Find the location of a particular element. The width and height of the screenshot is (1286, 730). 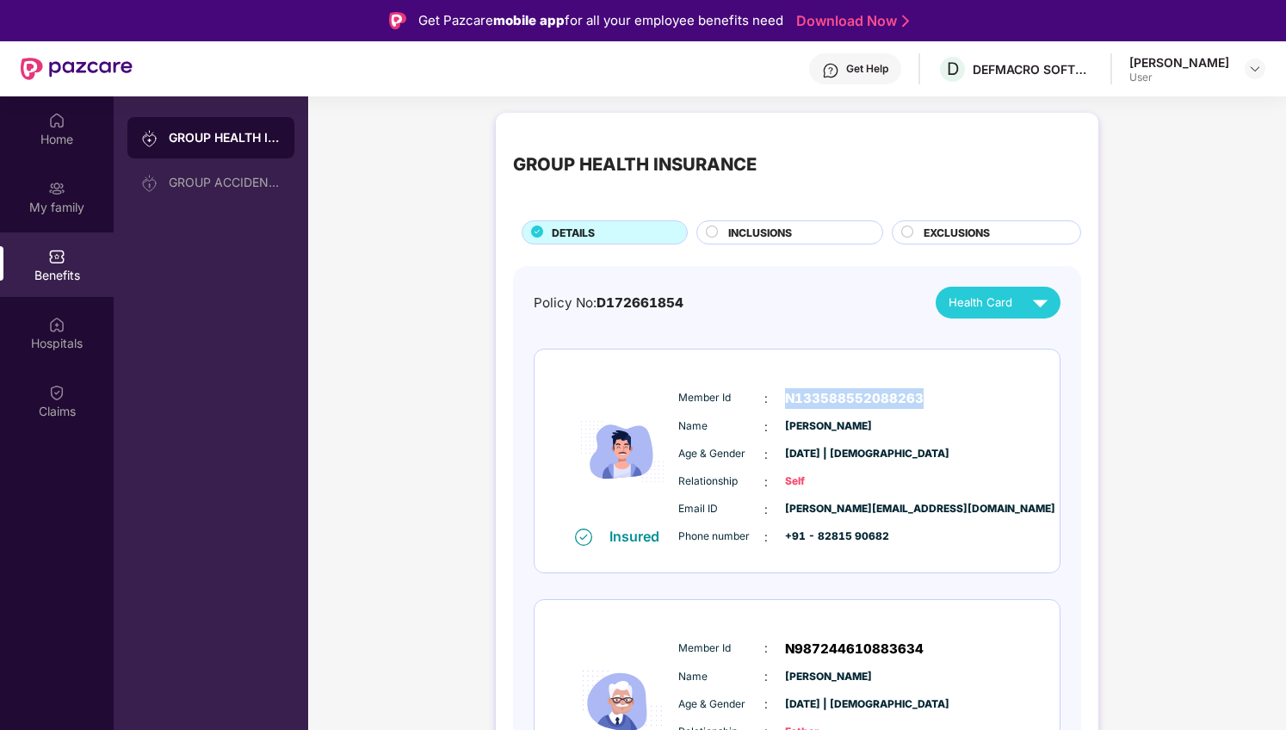

span: N987244610883634 is located at coordinates (854, 649).